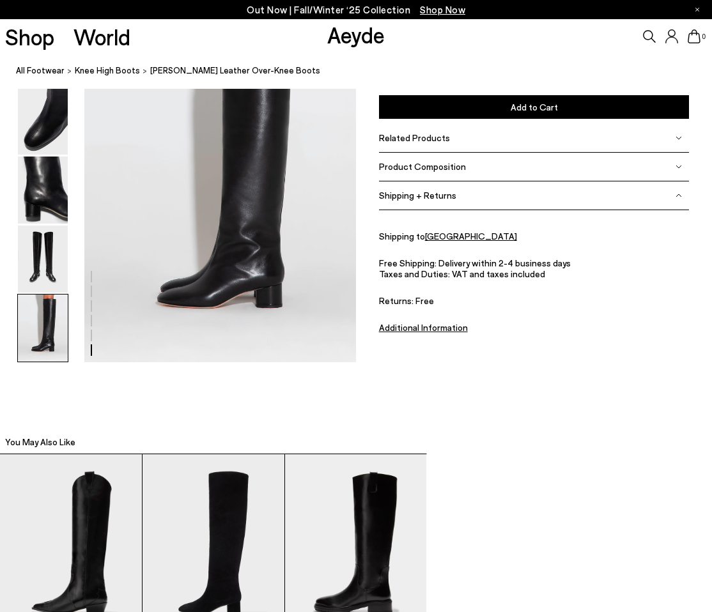 Image resolution: width=712 pixels, height=612 pixels. Describe the element at coordinates (356, 34) in the screenshot. I see `a: Aeyde` at that location.